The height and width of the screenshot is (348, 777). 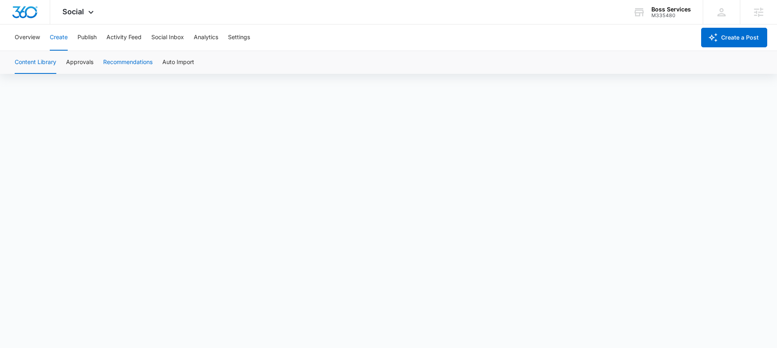 What do you see at coordinates (87, 38) in the screenshot?
I see `button: Publish` at bounding box center [87, 38].